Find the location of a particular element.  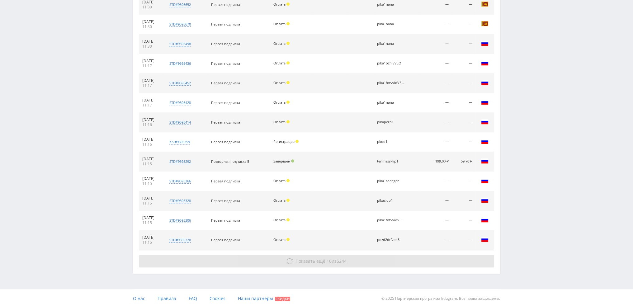

span: FAQ is located at coordinates (193, 298).